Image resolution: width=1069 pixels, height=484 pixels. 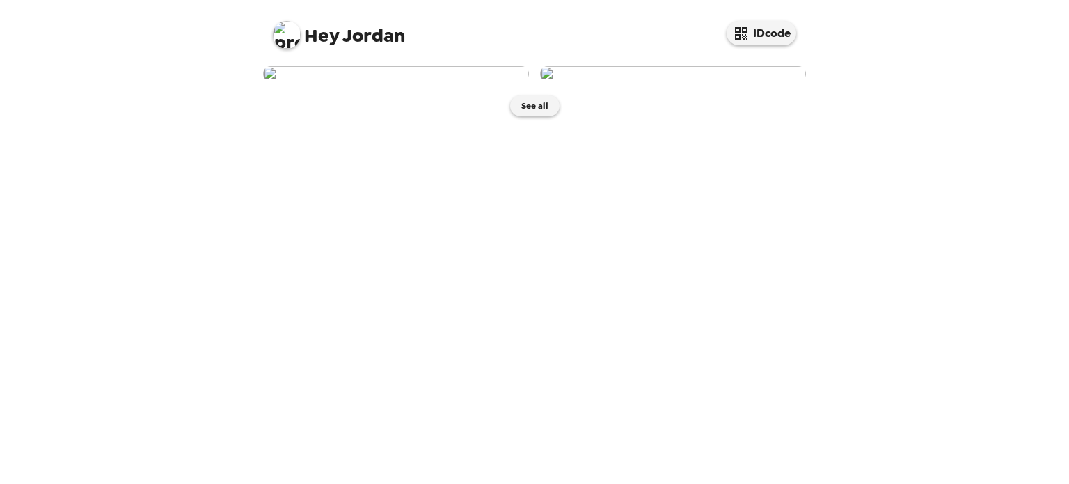 I want to click on span: Jordan, so click(x=339, y=29).